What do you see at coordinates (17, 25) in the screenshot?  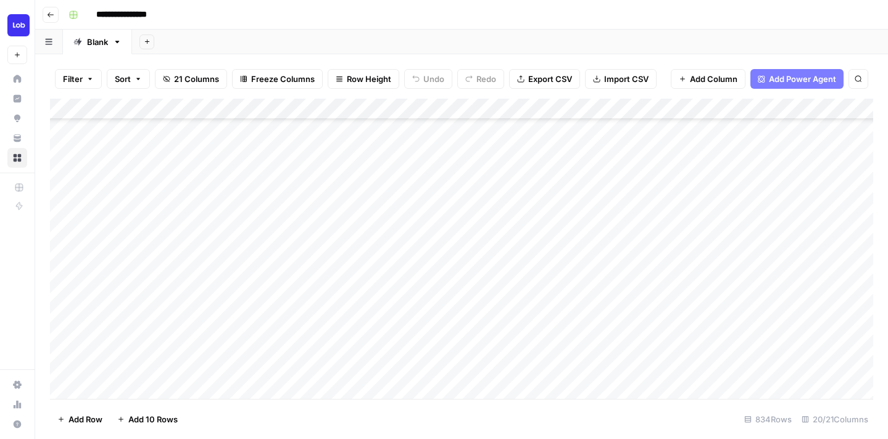 I see `button: Workspace: Lob` at bounding box center [17, 25].